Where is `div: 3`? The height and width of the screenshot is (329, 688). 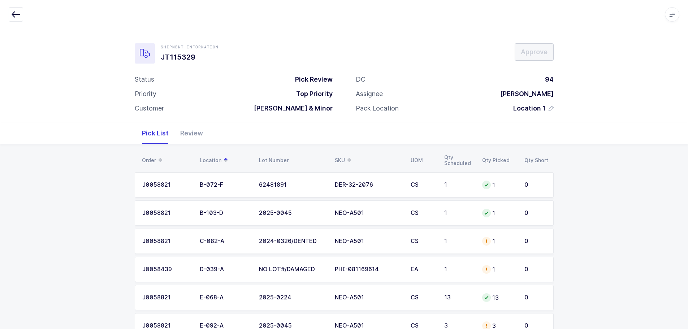
div: 3 is located at coordinates (458, 326).